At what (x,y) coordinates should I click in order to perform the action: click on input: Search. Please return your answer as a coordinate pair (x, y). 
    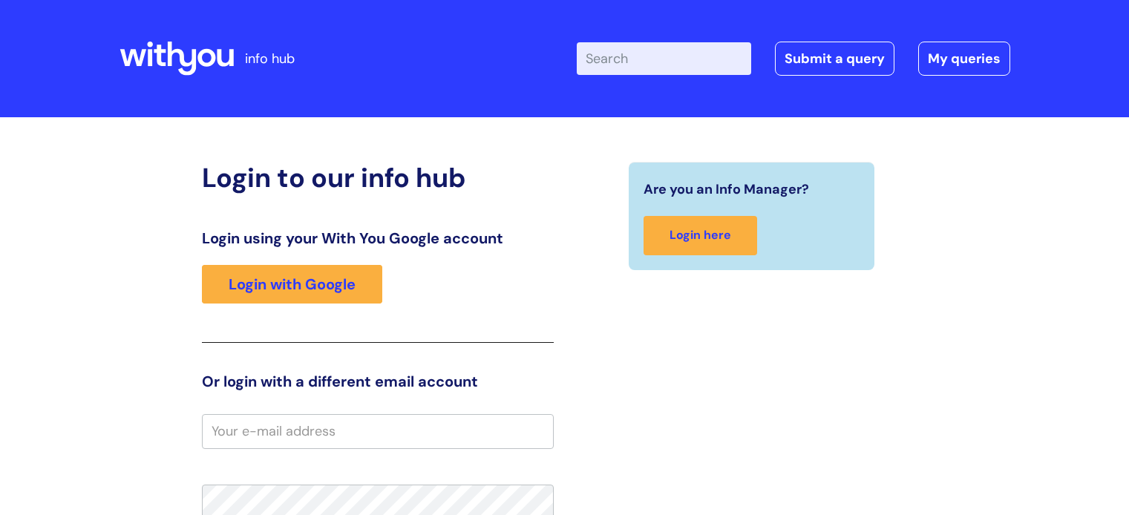
    Looking at the image, I should click on (663, 59).